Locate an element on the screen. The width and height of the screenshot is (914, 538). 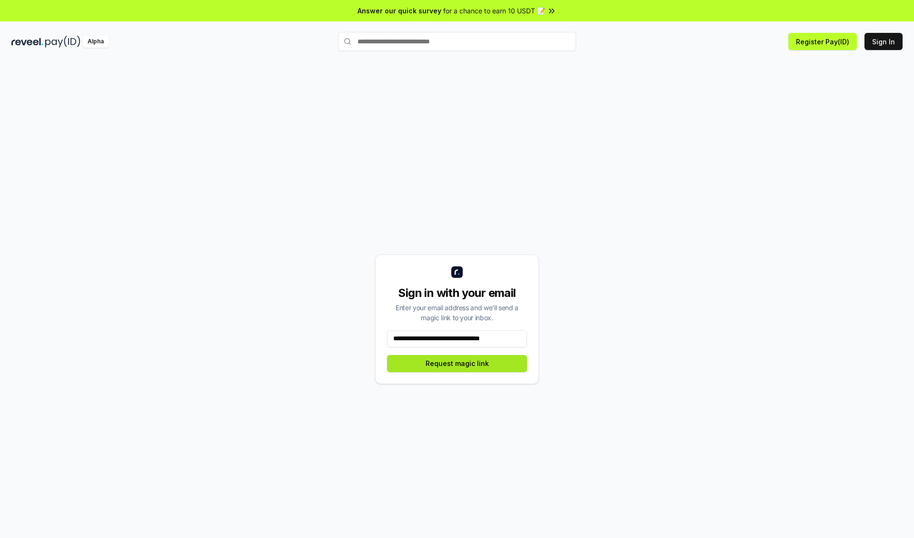
button: Register Pay(ID) is located at coordinates (823, 41).